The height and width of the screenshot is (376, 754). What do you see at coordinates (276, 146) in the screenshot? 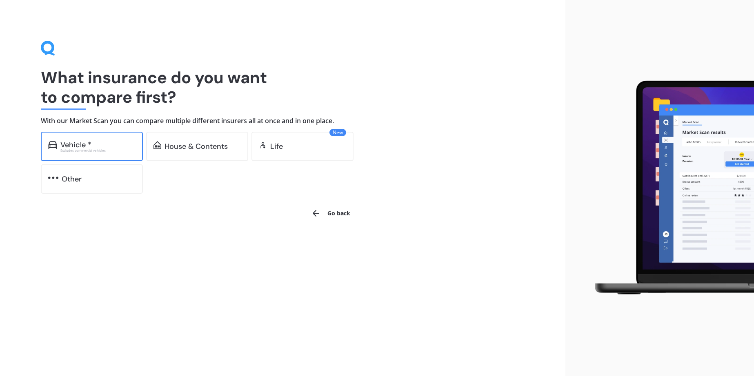
I see `div: Life` at bounding box center [276, 146].